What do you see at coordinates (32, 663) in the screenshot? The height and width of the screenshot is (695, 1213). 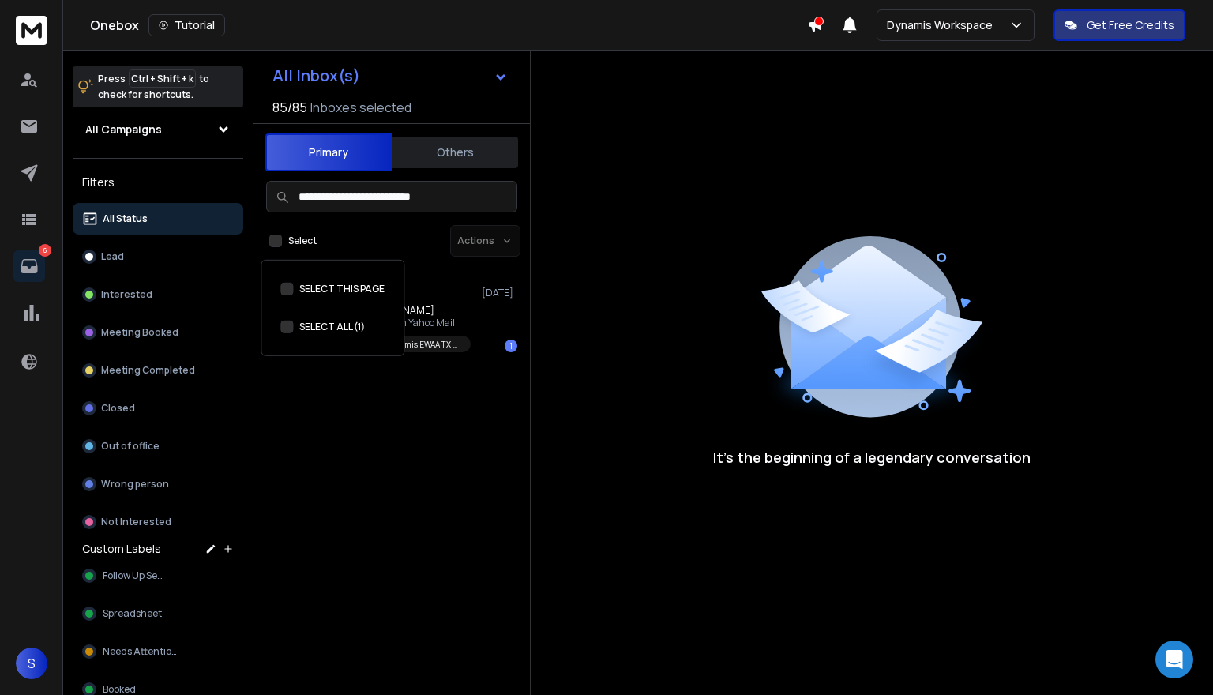 I see `span: S` at bounding box center [32, 663].